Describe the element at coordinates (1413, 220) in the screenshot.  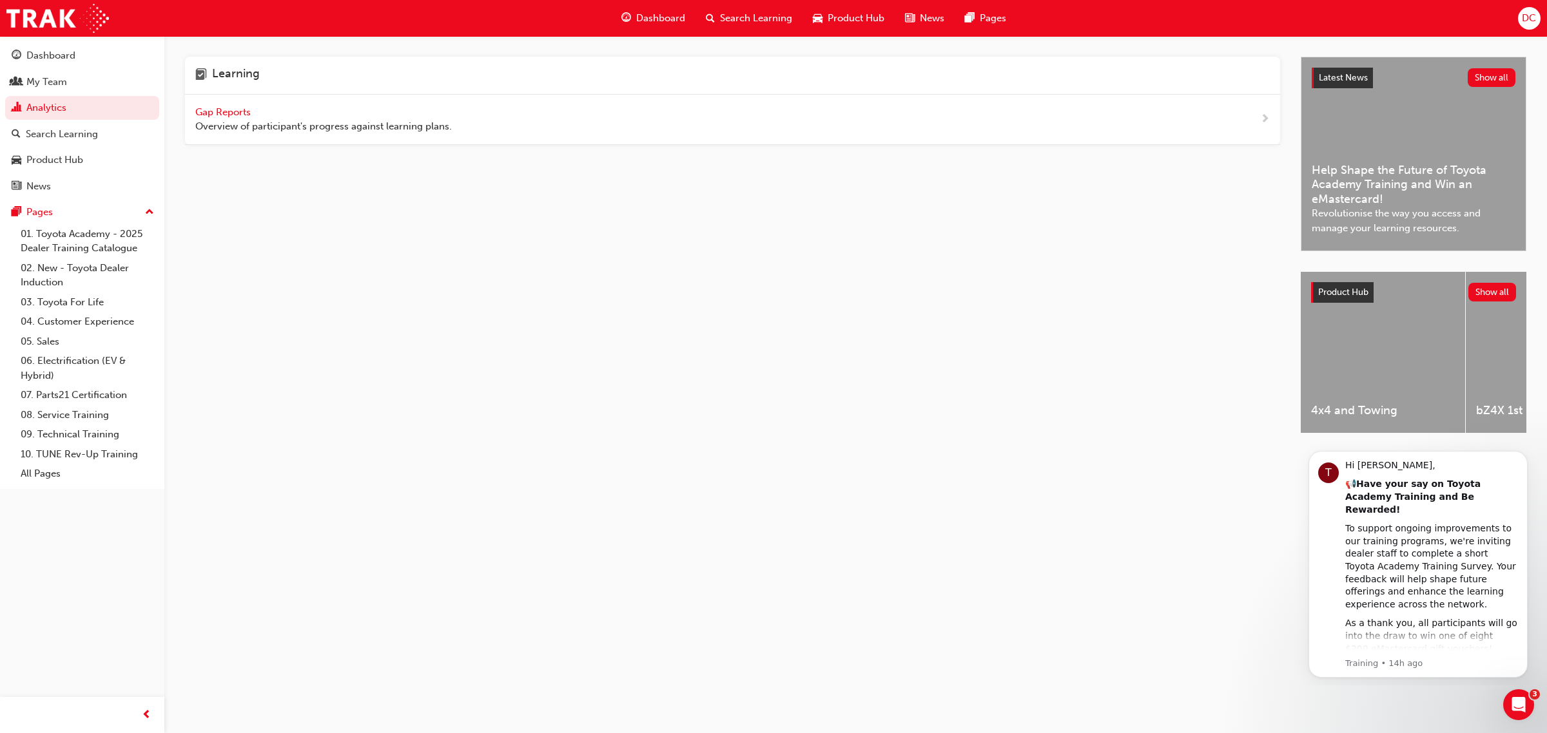
I see `span: Revolutionise the way you access and manage your learning resources.` at that location.